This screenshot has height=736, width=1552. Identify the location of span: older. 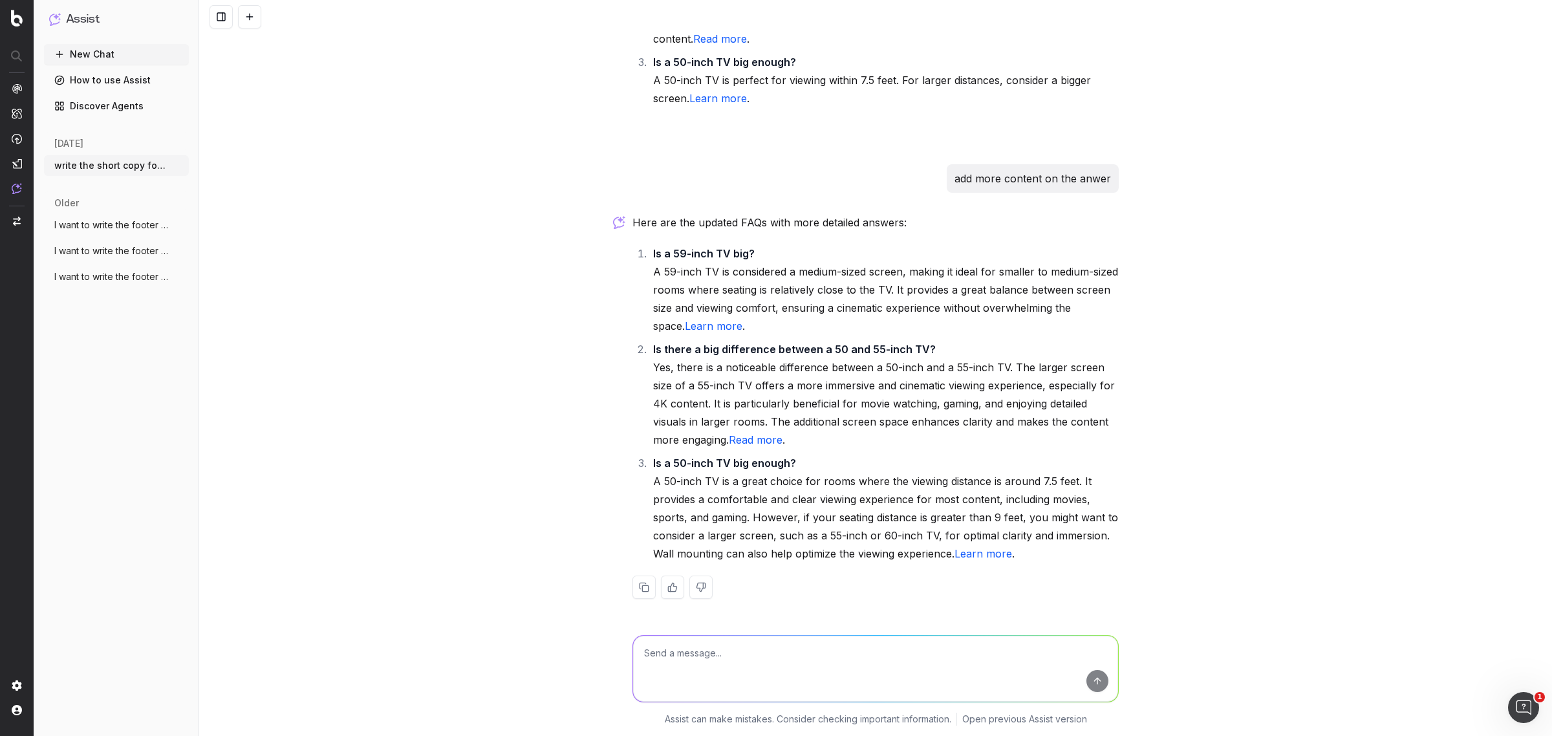
(67, 203).